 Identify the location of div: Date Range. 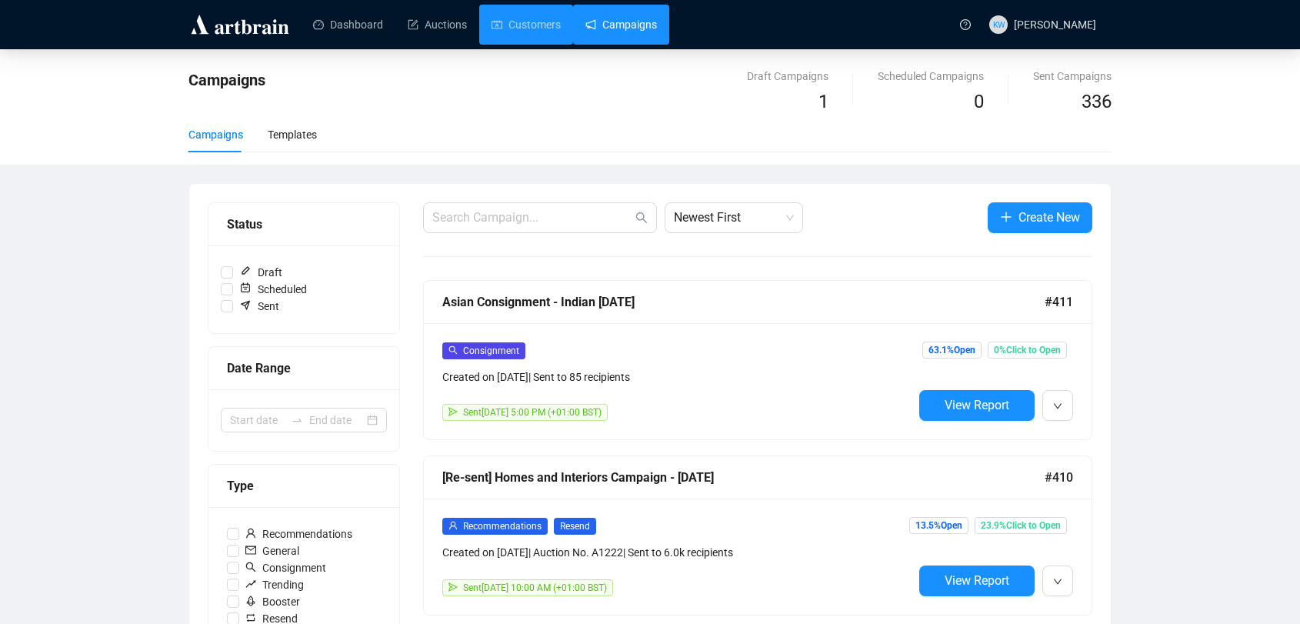
(304, 368).